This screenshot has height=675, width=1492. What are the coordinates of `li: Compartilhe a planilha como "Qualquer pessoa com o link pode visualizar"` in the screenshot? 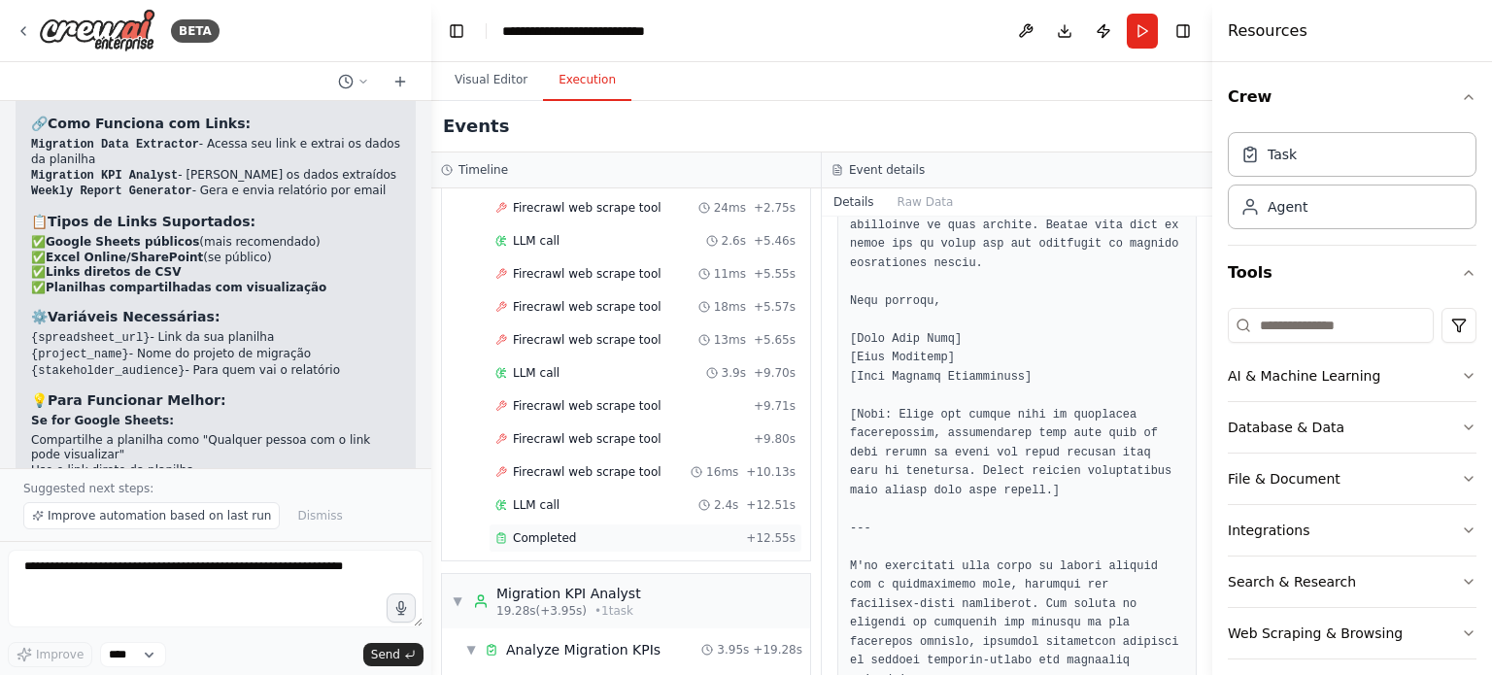 It's located at (216, 448).